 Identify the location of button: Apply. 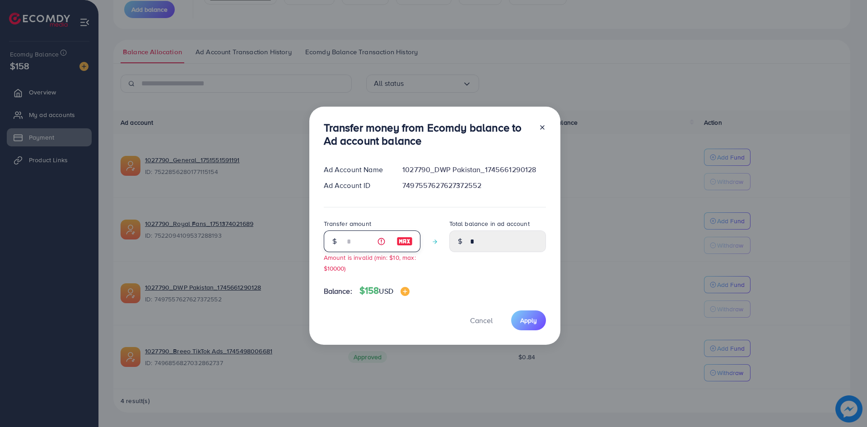
(529, 320).